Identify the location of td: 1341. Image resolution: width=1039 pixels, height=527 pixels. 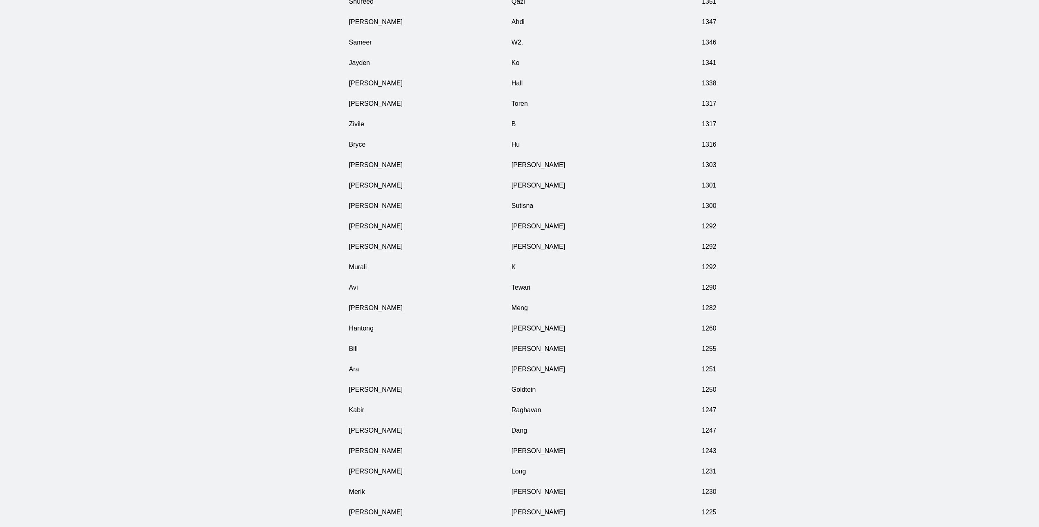
(695, 63).